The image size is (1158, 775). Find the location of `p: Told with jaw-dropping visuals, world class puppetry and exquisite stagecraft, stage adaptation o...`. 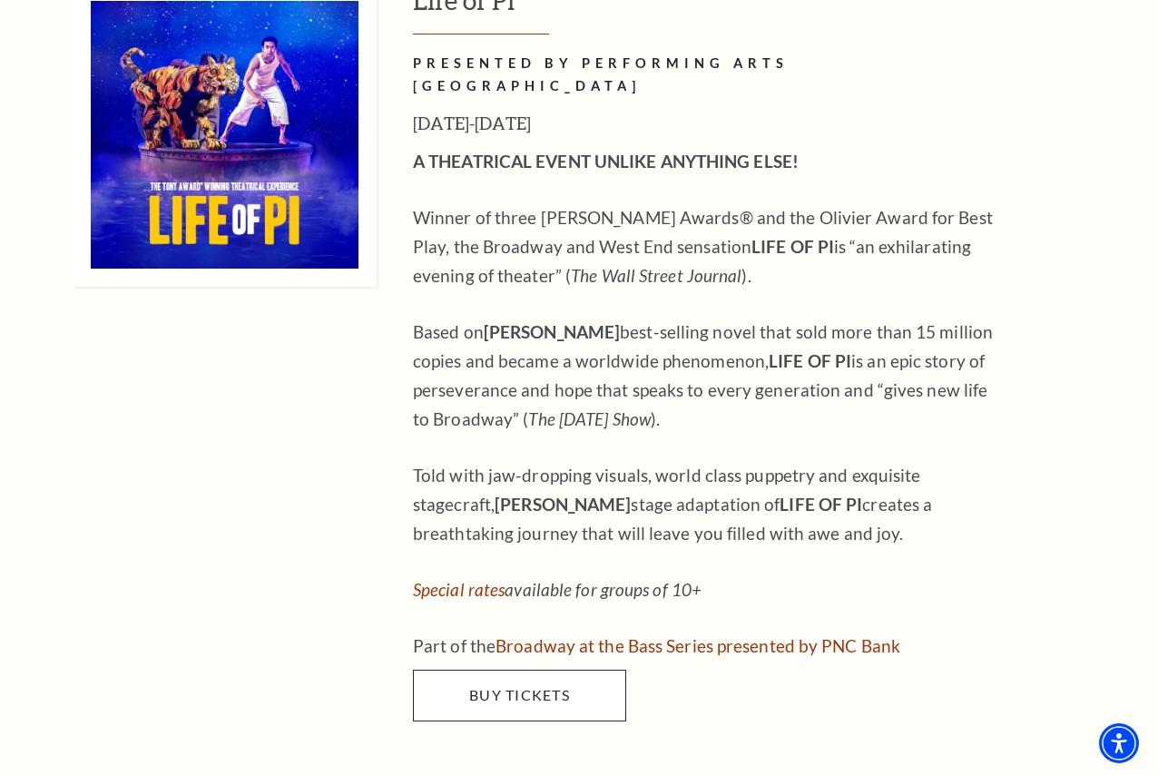

p: Told with jaw-dropping visuals, world class puppetry and exquisite stagecraft, stage adaptation o... is located at coordinates (708, 505).